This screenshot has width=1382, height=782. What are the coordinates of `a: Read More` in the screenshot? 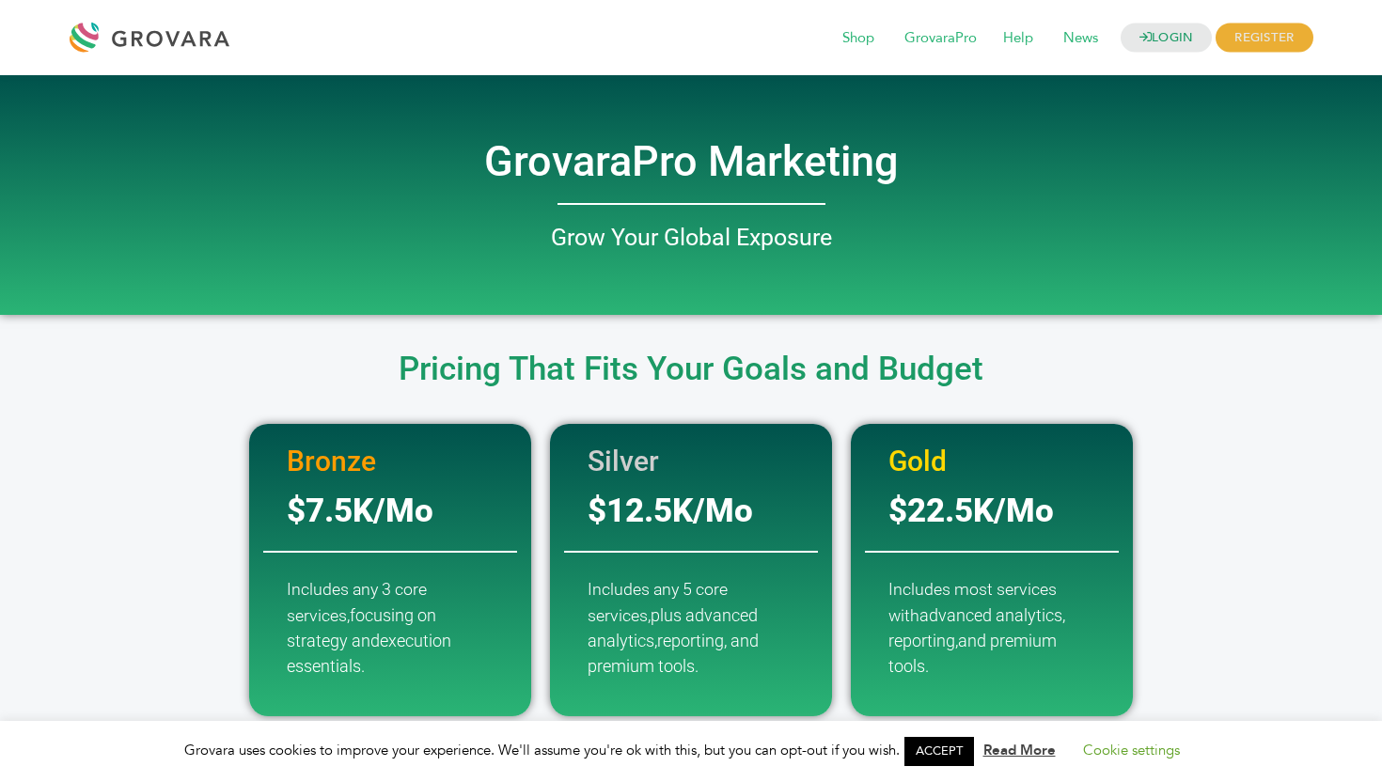 It's located at (1019, 750).